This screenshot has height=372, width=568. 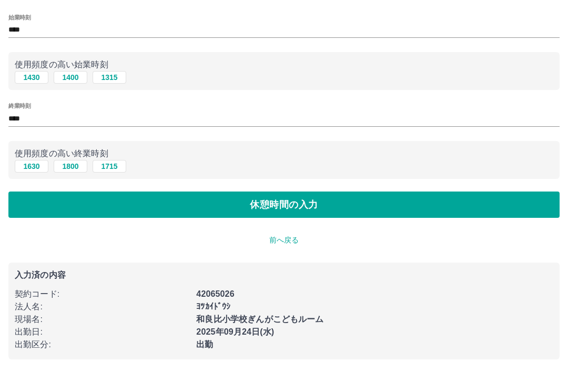 What do you see at coordinates (19, 17) in the screenshot?
I see `label: 始業時刻` at bounding box center [19, 17].